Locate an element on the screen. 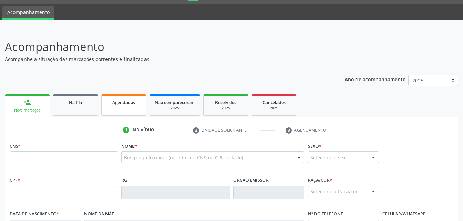  p: Ano de acompanhamento is located at coordinates (375, 79).